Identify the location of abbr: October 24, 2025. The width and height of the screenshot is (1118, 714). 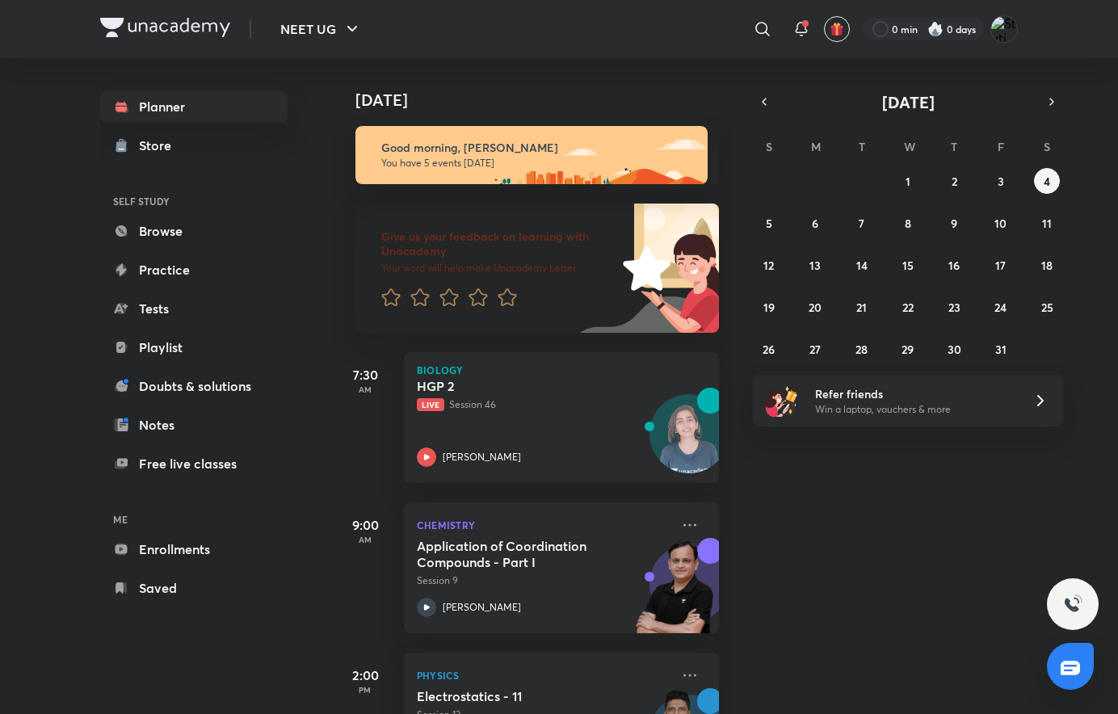
(1000, 307).